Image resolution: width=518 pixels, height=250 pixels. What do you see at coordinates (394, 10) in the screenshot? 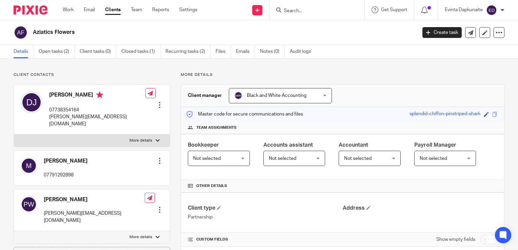
I see `span: Get Support` at bounding box center [394, 10].